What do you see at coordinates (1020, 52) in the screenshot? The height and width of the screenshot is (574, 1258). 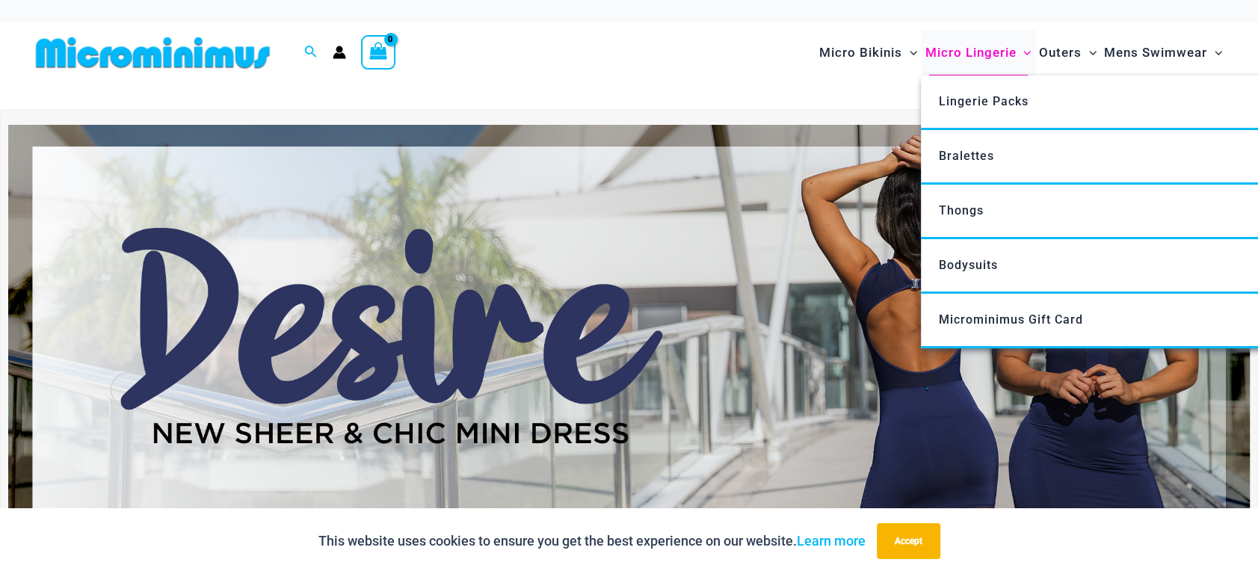 I see `nav: Site Navigation` at bounding box center [1020, 52].